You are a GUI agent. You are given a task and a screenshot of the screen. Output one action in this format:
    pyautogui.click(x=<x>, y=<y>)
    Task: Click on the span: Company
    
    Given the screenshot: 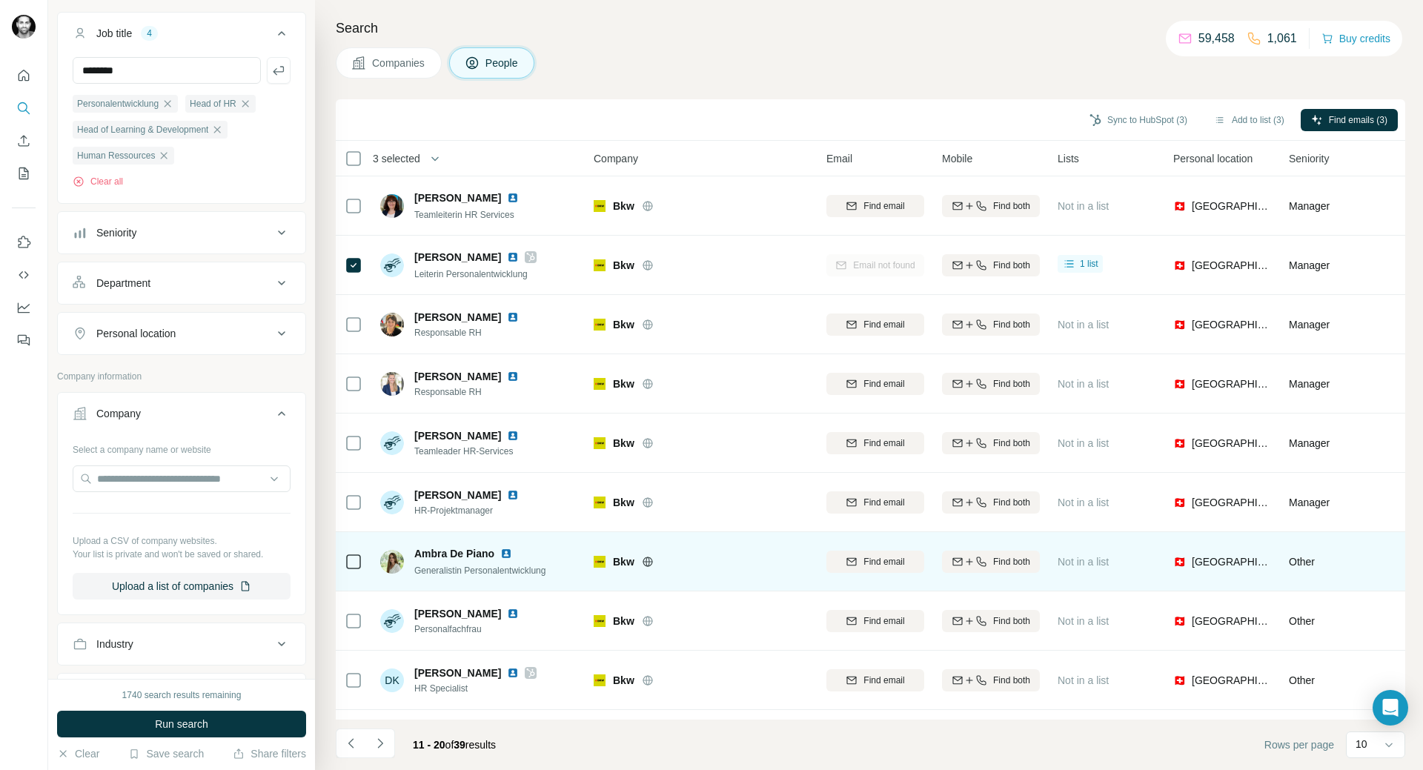 What is the action you would take?
    pyautogui.click(x=616, y=159)
    